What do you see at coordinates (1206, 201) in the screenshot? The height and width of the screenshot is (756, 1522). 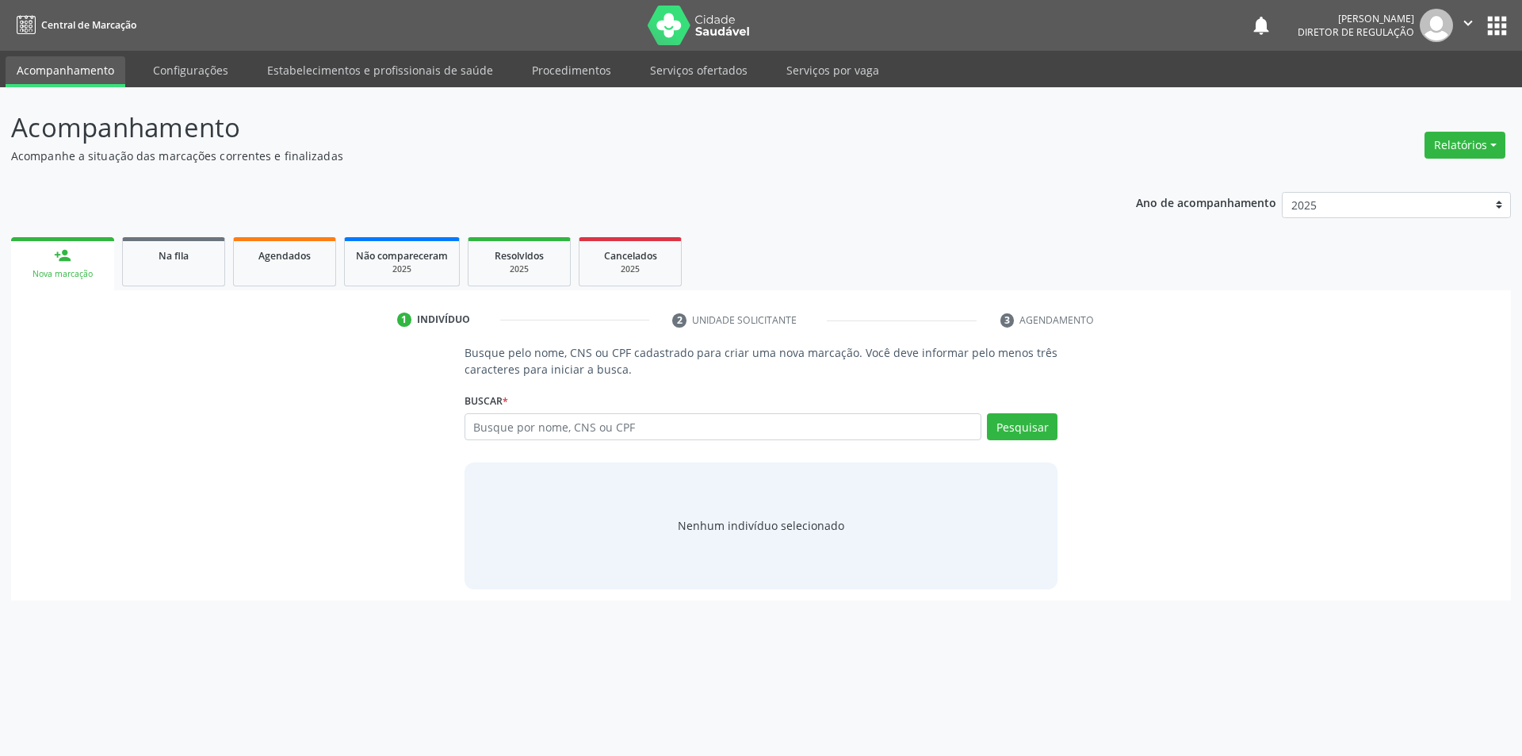 I see `p: Ano de acompanhamento` at bounding box center [1206, 201].